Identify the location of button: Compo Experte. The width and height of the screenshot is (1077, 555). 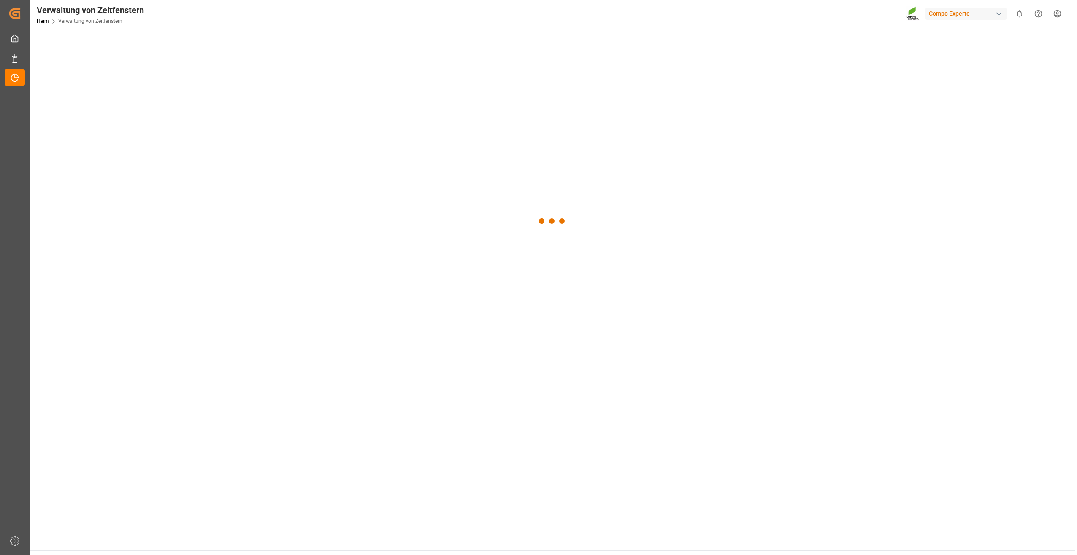
(968, 14).